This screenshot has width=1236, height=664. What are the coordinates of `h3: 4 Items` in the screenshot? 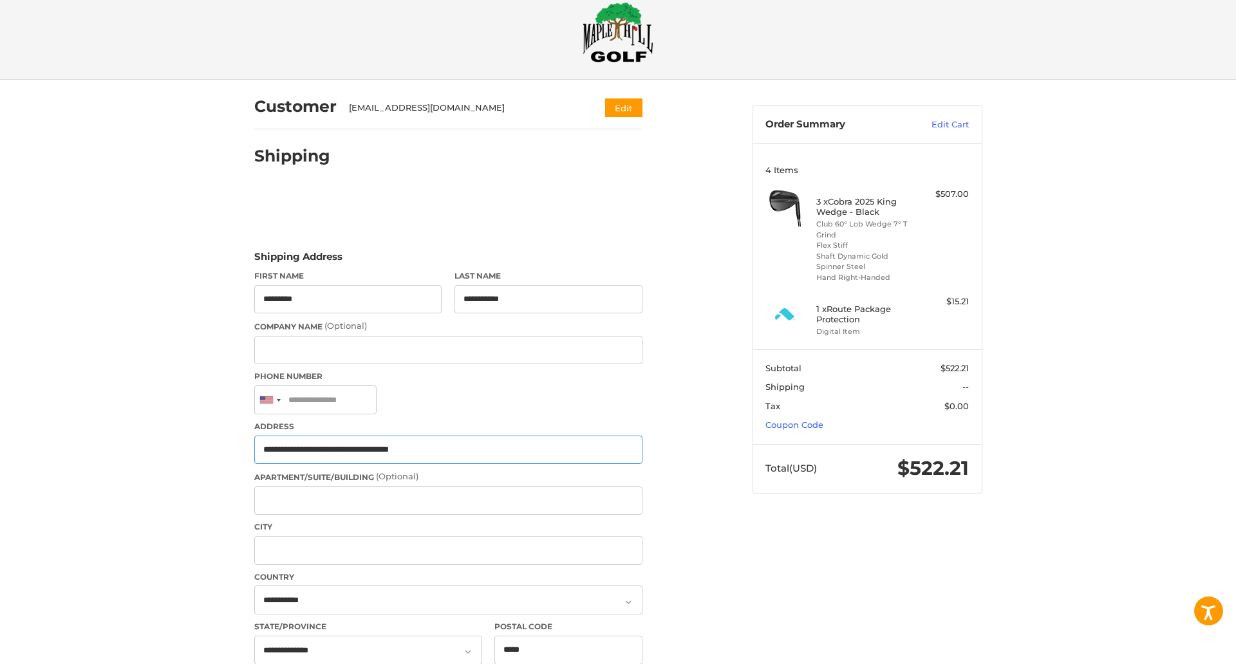 It's located at (867, 170).